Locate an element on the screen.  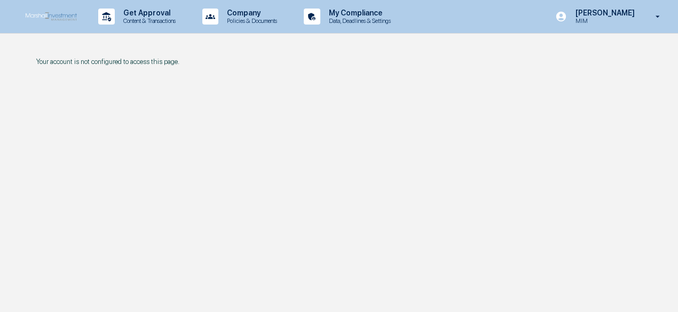
img: logo is located at coordinates (51, 17).